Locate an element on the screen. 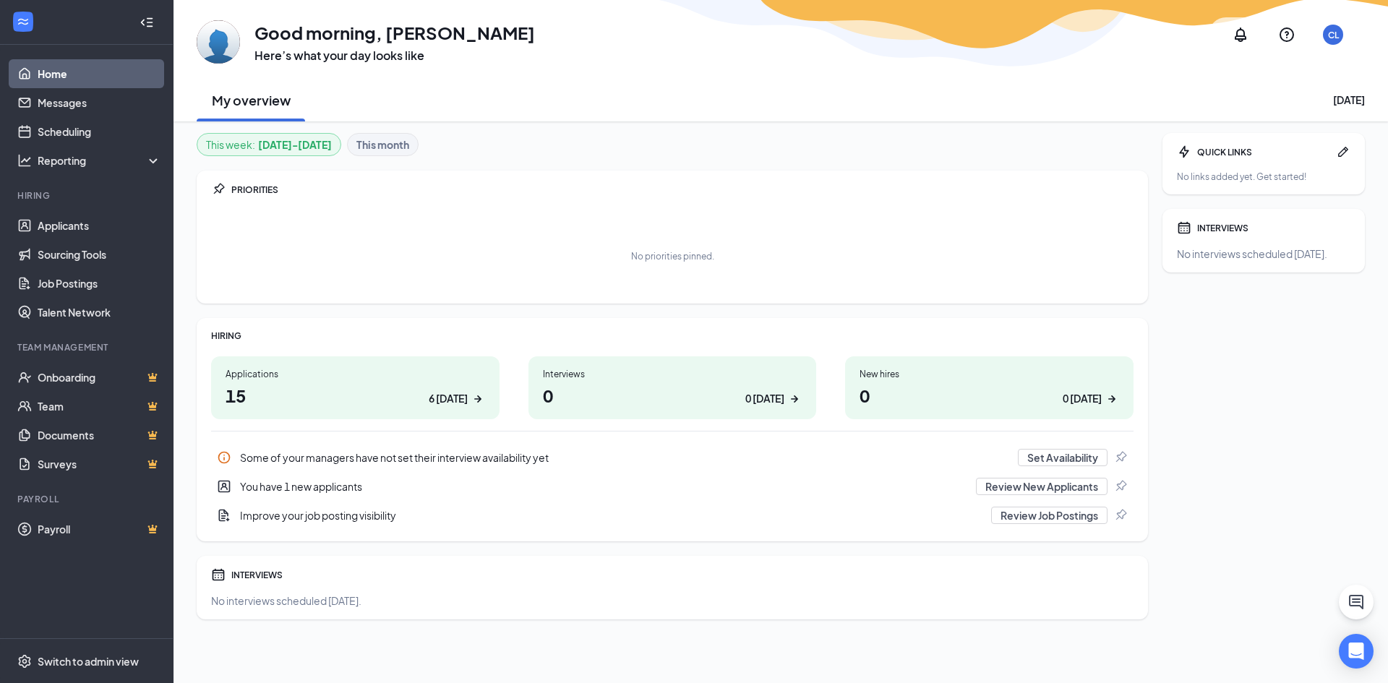 This screenshot has width=1388, height=683. div: Open Intercom Messenger is located at coordinates (1357, 652).